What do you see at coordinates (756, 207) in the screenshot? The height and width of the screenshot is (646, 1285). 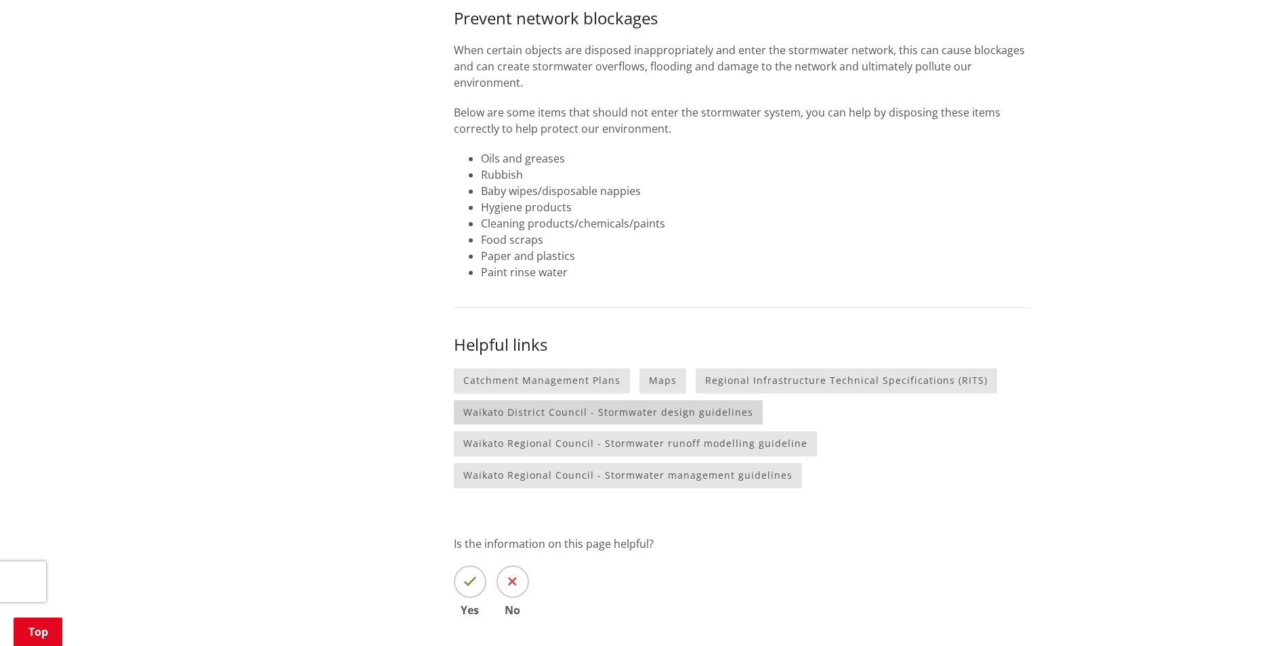 I see `li: Hygiene products` at bounding box center [756, 207].